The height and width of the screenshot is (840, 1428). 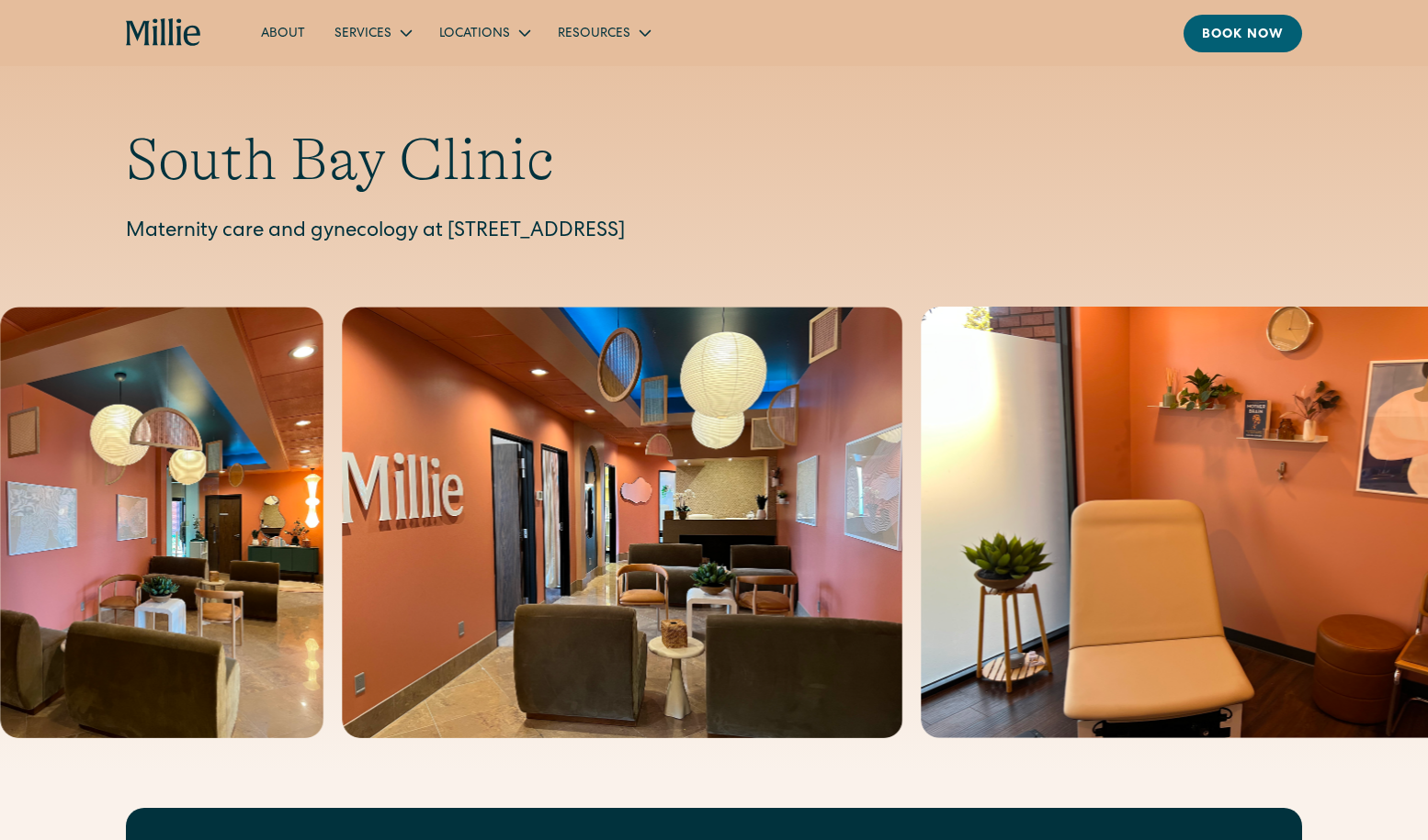 What do you see at coordinates (714, 160) in the screenshot?
I see `h1: South Bay Clinic` at bounding box center [714, 160].